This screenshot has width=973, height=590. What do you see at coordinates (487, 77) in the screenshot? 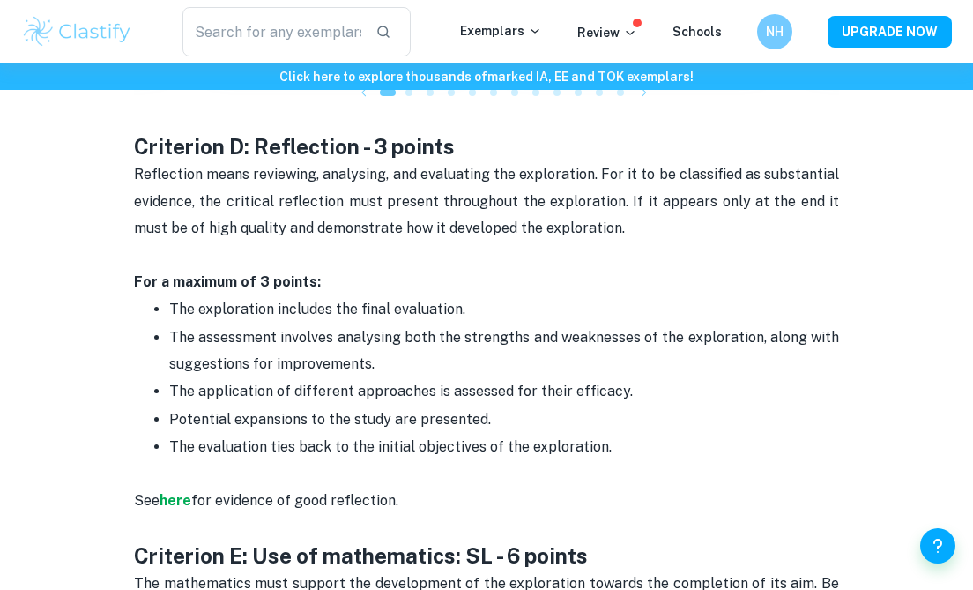
I see `h6: Click here to explore thousands of marked IA, EE and TOK exemplars !` at bounding box center [487, 77].